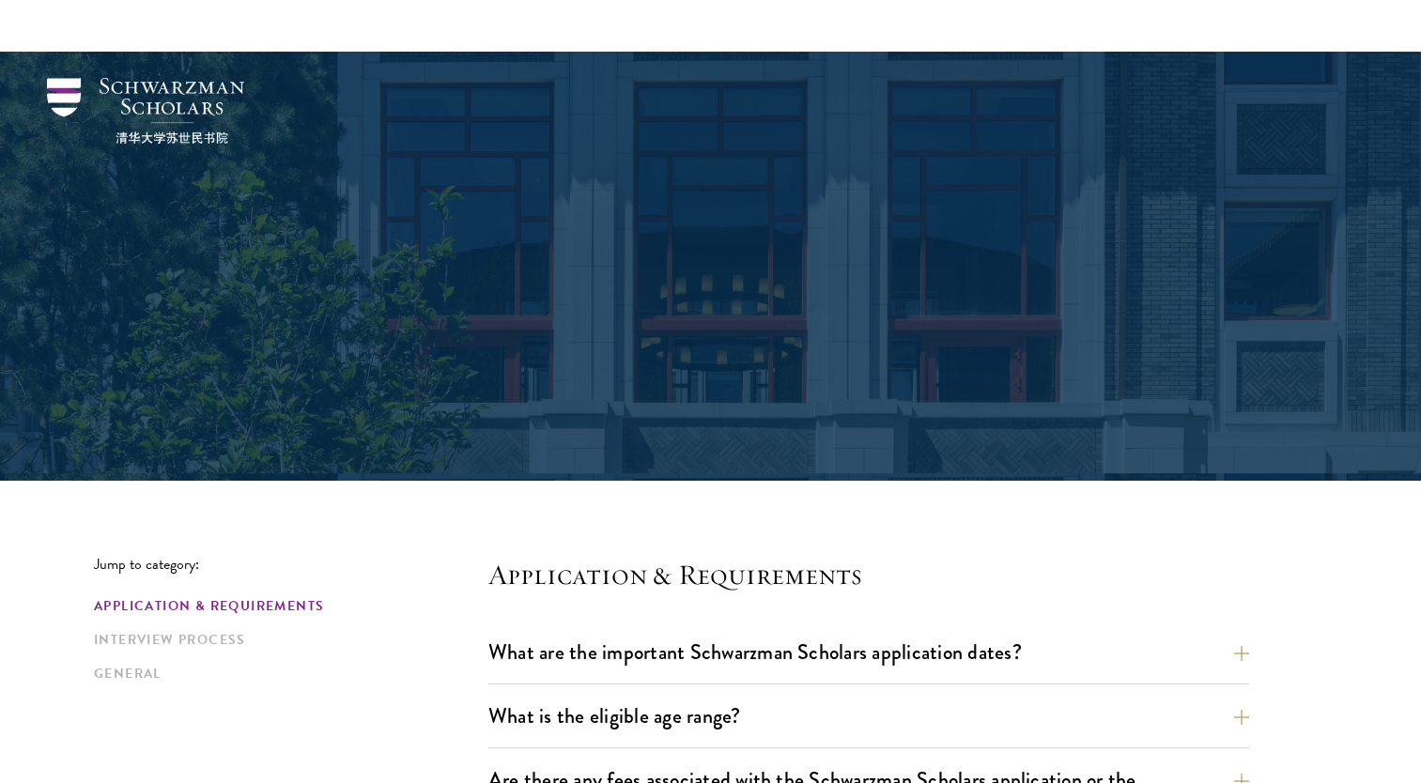  I want to click on a: Interview Process, so click(286, 640).